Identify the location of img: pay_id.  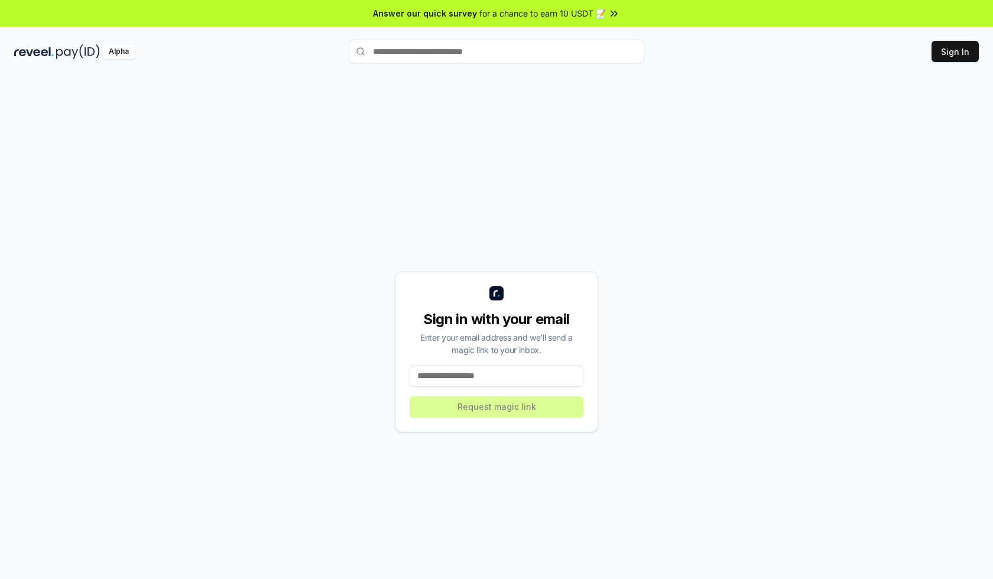
(78, 51).